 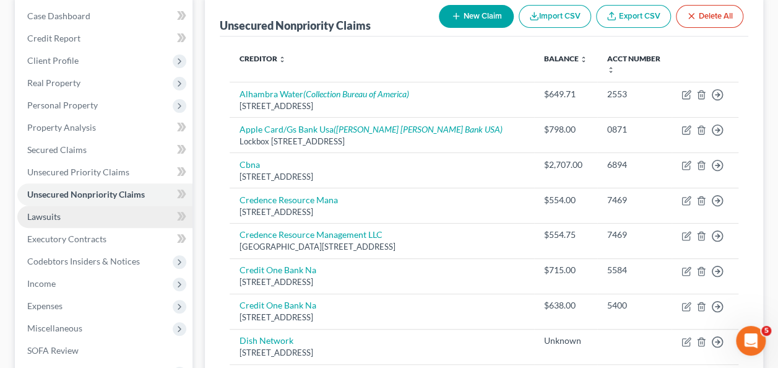 I want to click on span: Property Analysis, so click(x=61, y=127).